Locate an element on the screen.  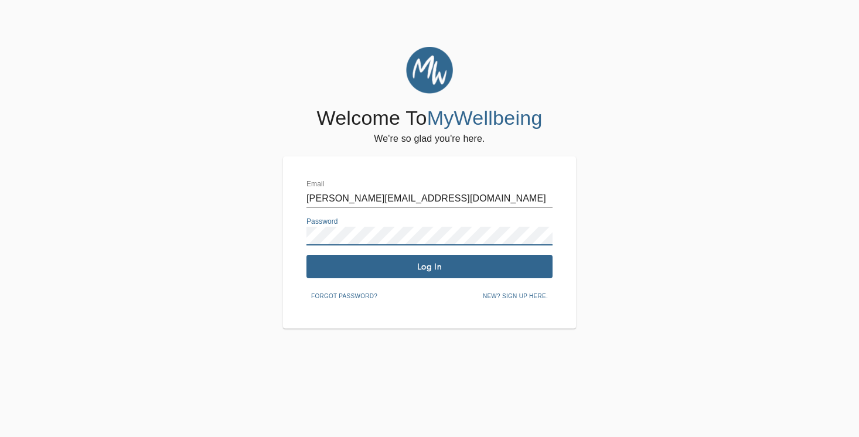
span: New? Sign up here. is located at coordinates (515, 296).